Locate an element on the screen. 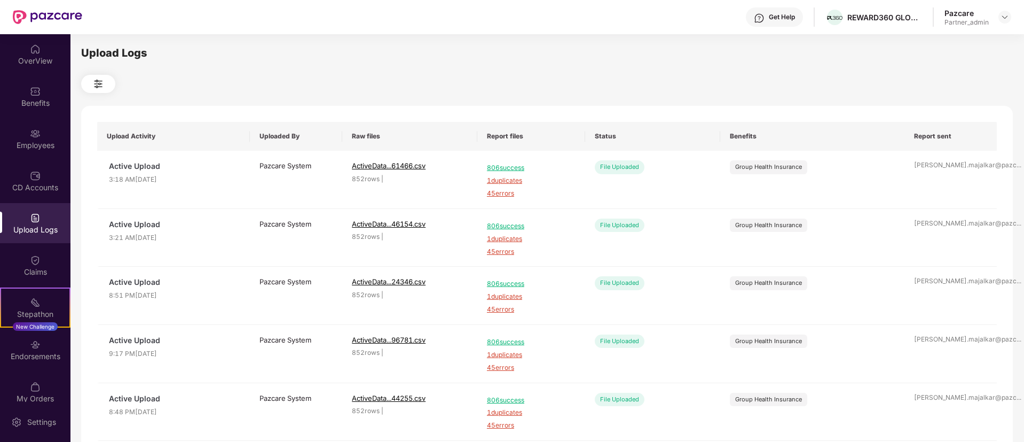 The image size is (1024, 442). div: Settings is located at coordinates (42, 422).